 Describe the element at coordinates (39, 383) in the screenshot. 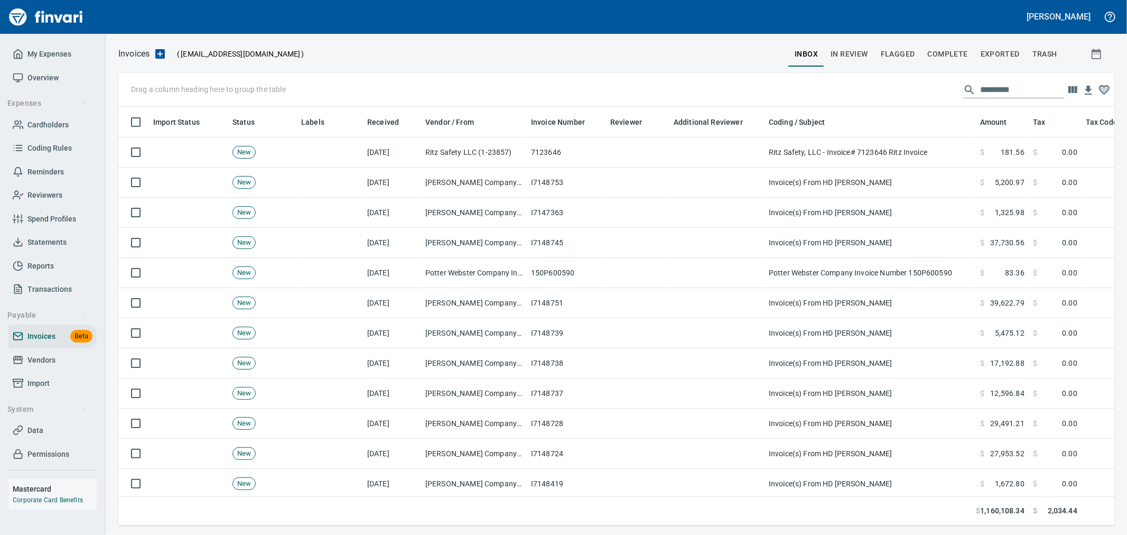

I see `span: Import` at that location.